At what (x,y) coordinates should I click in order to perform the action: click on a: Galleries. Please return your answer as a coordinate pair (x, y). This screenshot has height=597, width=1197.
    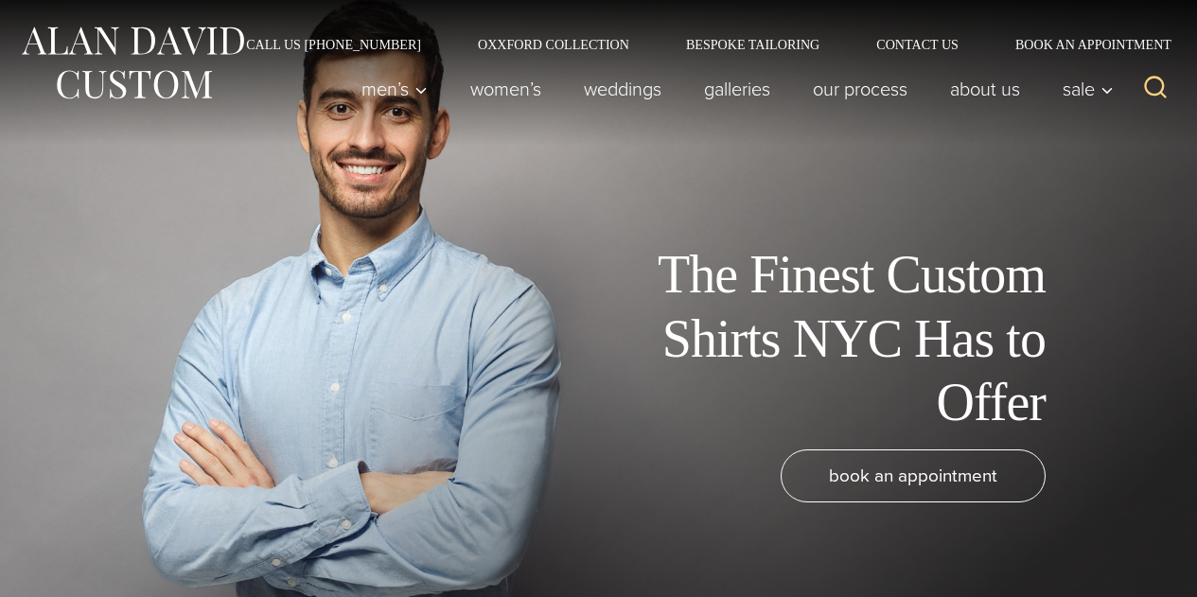
    Looking at the image, I should click on (737, 89).